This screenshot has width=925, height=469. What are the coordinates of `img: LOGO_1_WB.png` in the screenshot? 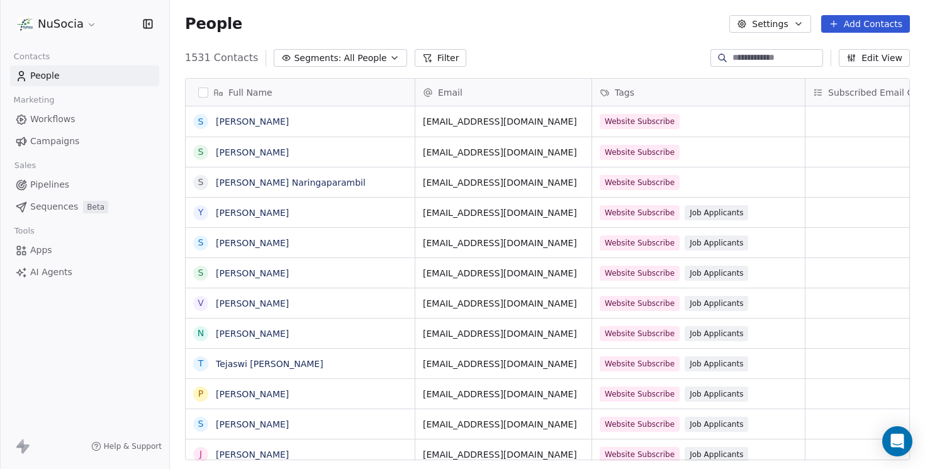 It's located at (25, 24).